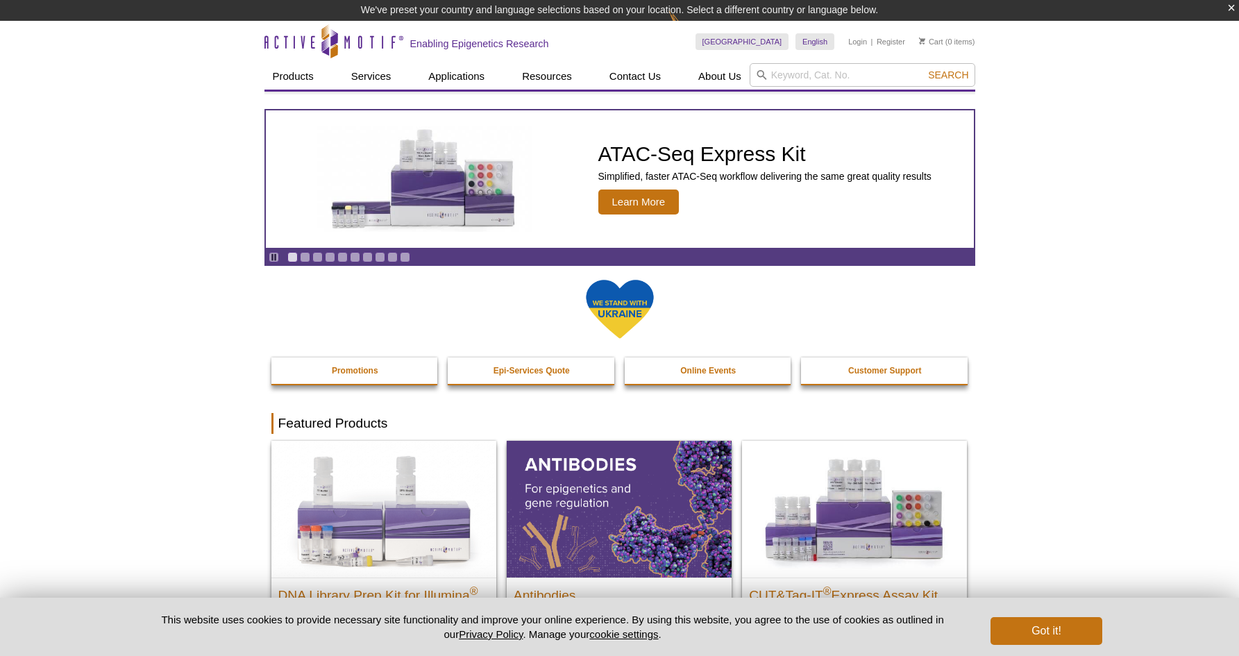 Image resolution: width=1239 pixels, height=656 pixels. I want to click on a: Online Events, so click(709, 371).